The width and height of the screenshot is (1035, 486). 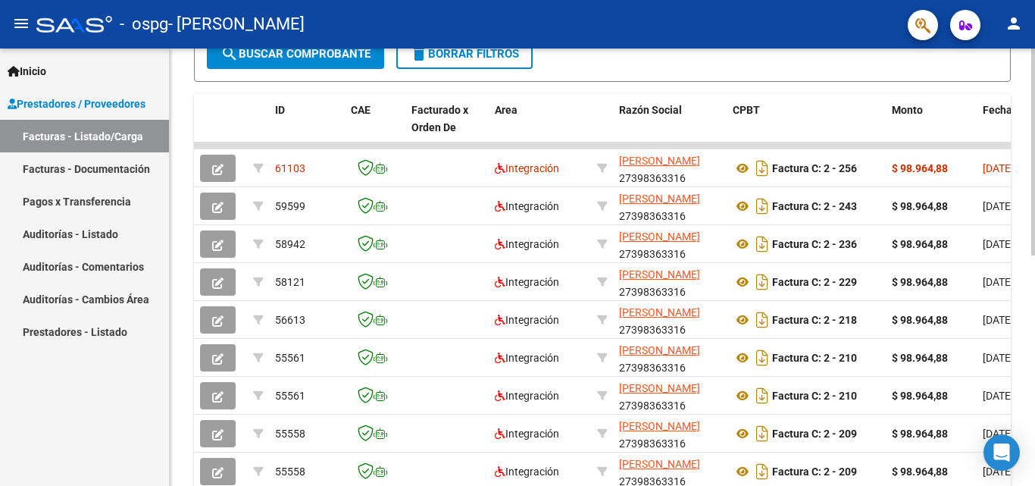 What do you see at coordinates (419, 54) in the screenshot?
I see `mat-icon: delete` at bounding box center [419, 54].